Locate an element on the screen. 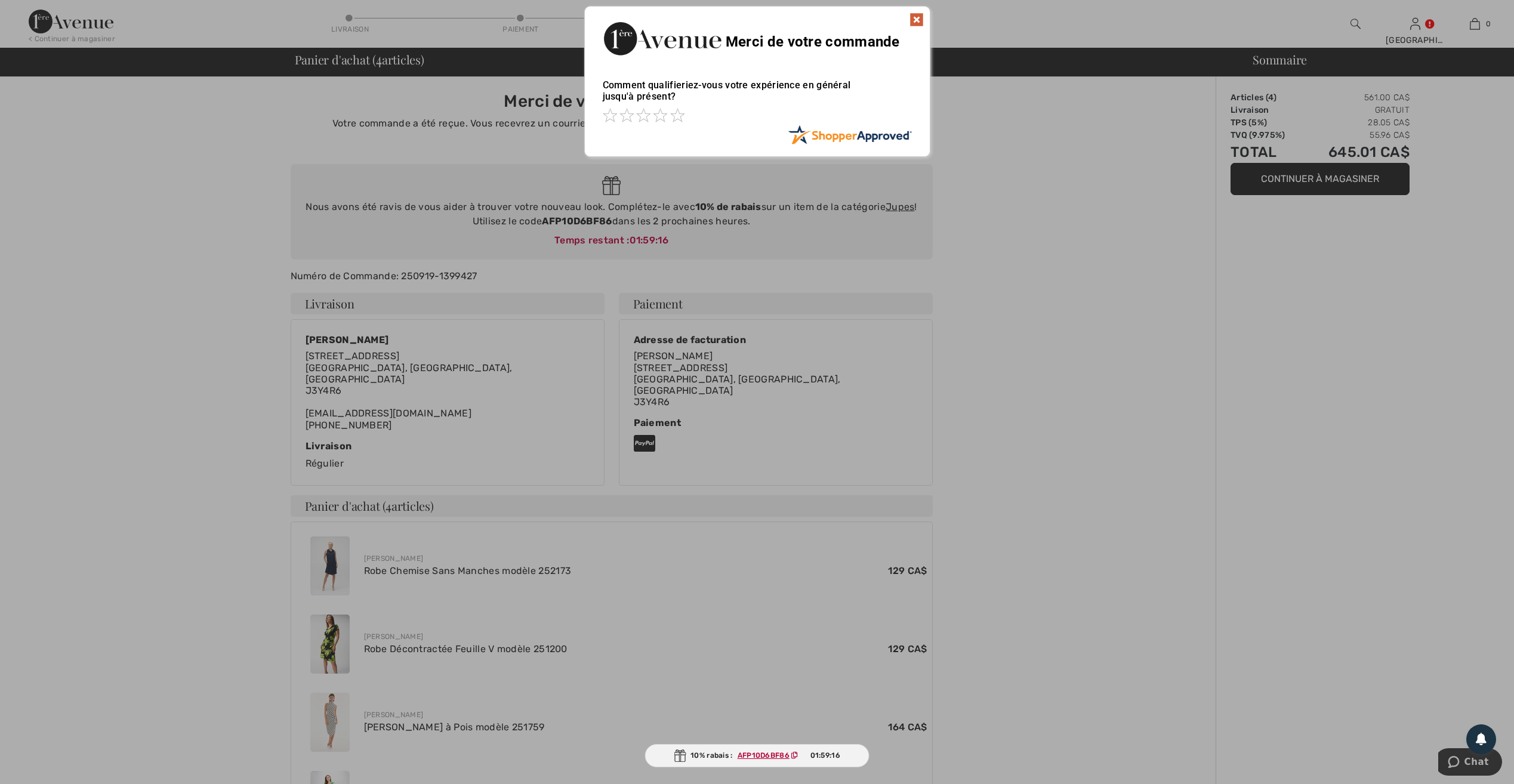 Image resolution: width=1514 pixels, height=784 pixels. img: Merci de votre commande is located at coordinates (663, 38).